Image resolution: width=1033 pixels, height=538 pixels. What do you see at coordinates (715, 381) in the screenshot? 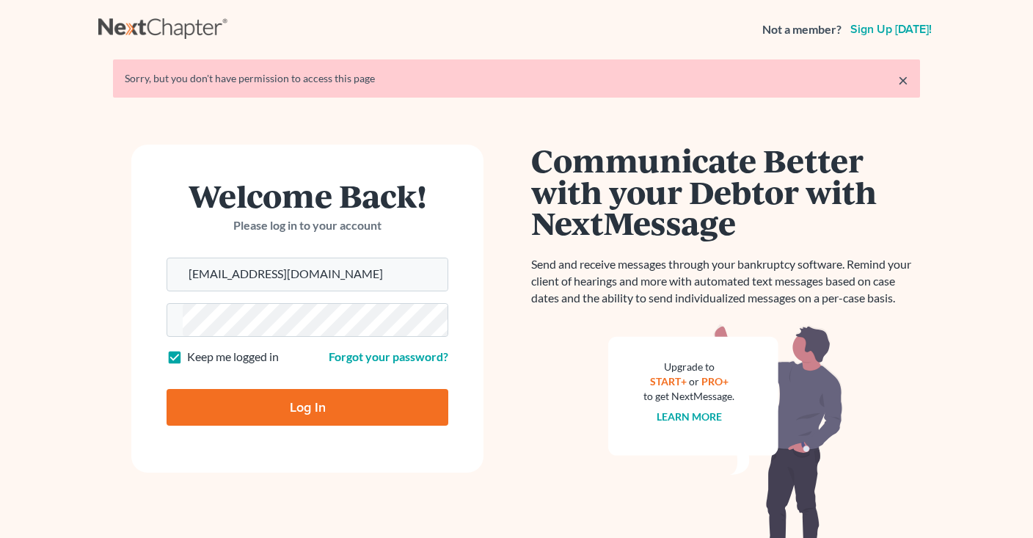
I see `a: PRO+` at bounding box center [715, 381].